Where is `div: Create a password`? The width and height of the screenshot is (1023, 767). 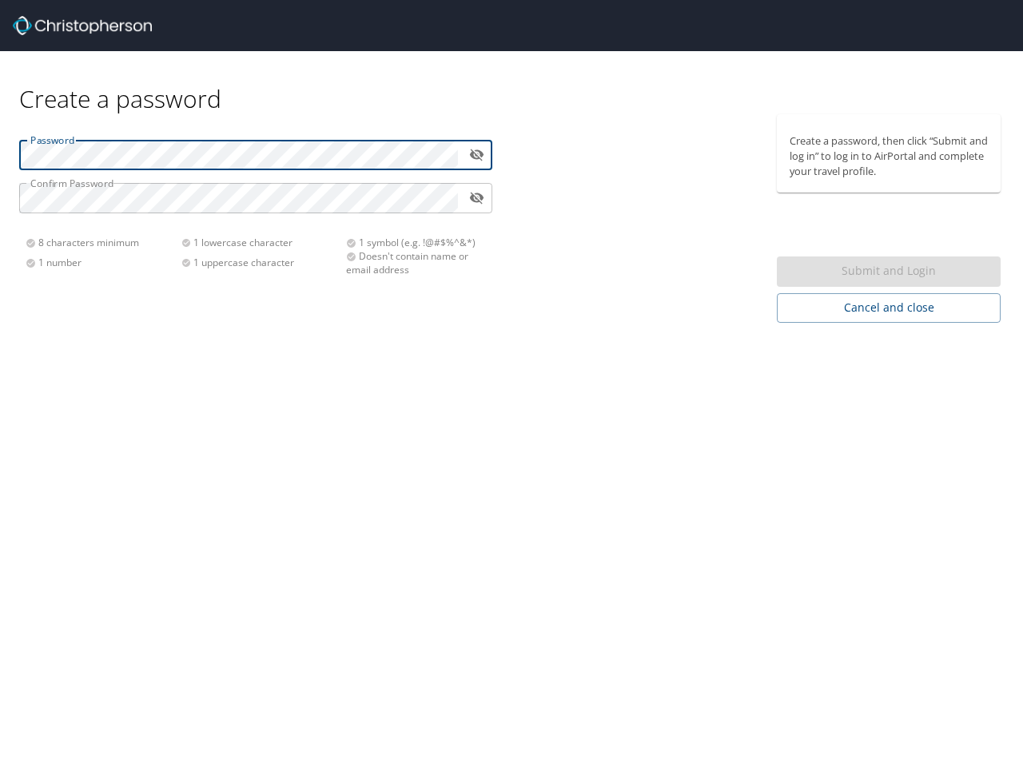
div: Create a password is located at coordinates (511, 82).